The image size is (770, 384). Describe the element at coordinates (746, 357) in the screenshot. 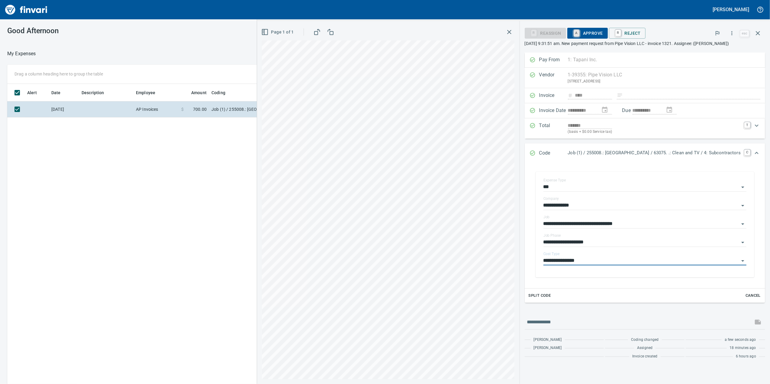

I see `span: 6 hours ago` at that location.